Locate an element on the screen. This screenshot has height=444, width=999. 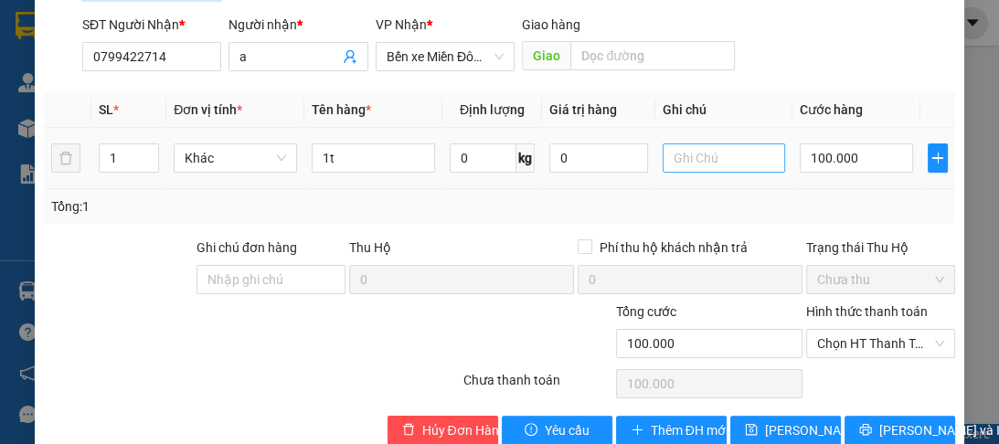
div: Người nhận is located at coordinates (298, 25).